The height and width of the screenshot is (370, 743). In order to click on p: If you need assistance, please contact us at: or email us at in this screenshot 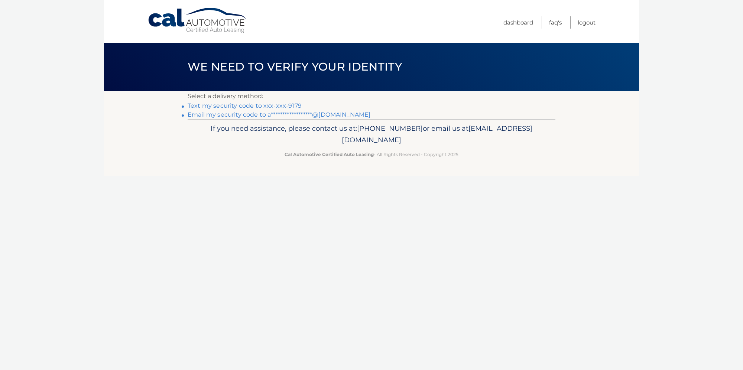, I will do `click(371, 134)`.